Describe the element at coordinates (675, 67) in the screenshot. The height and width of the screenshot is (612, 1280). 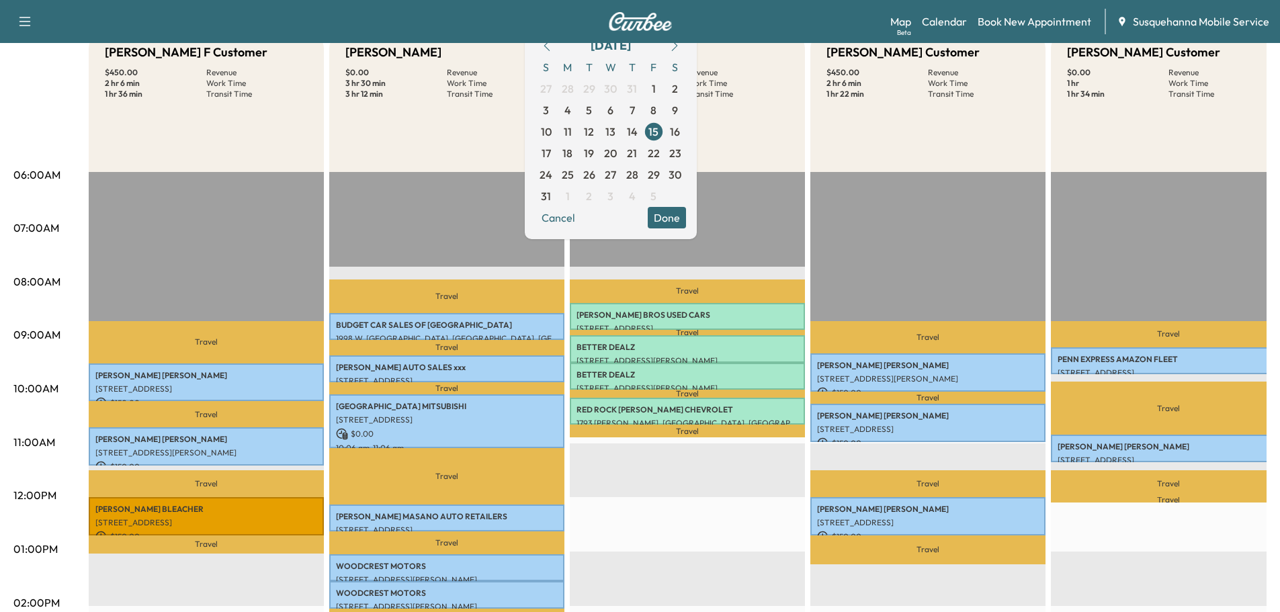
I see `span: S` at that location.